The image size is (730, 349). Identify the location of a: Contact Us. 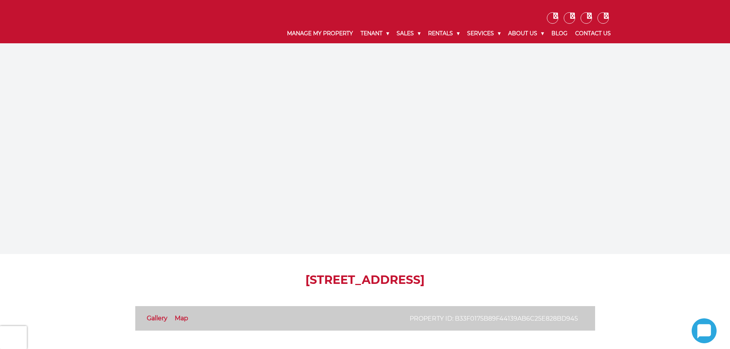
(593, 33).